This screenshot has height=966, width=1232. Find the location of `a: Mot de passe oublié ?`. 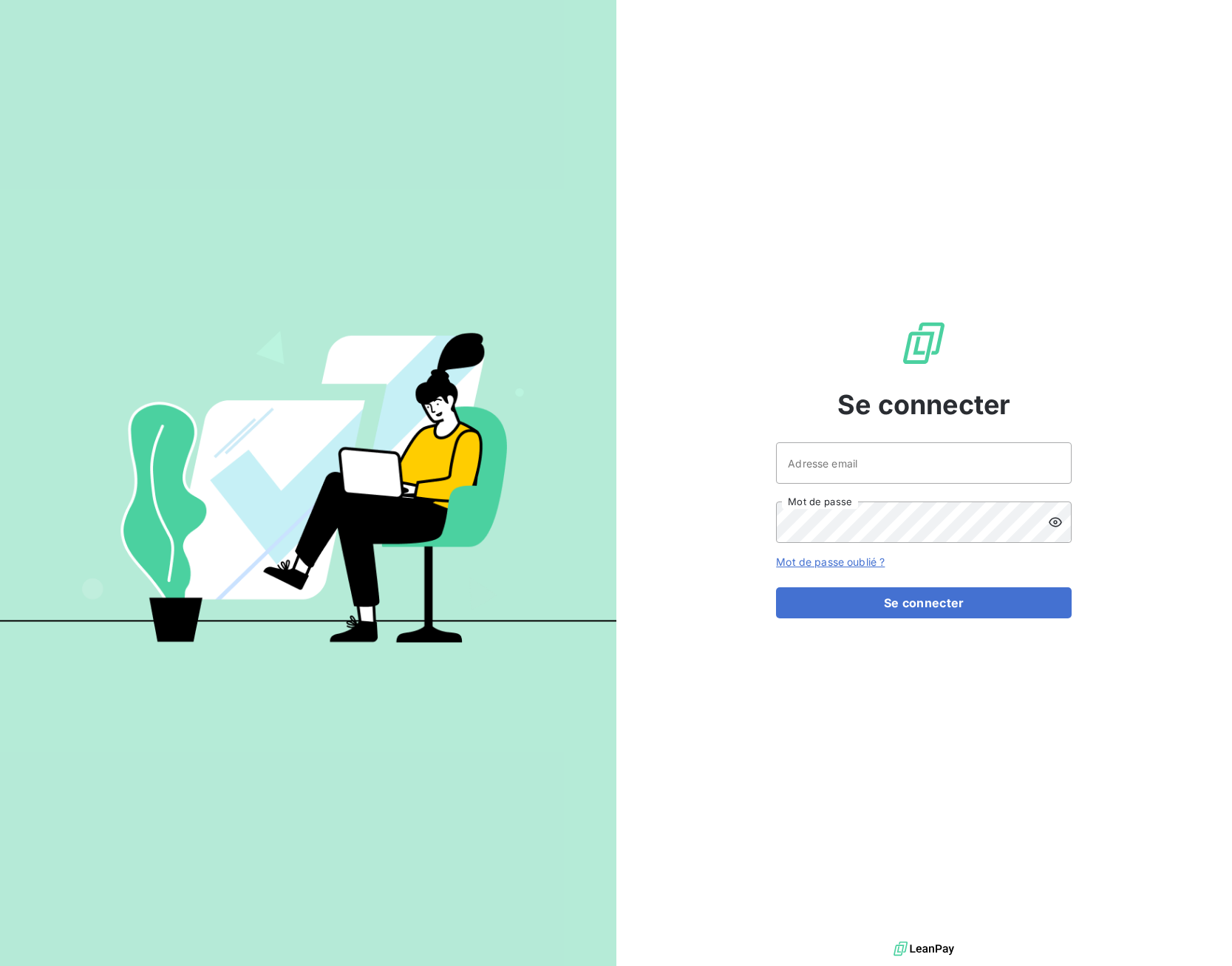

a: Mot de passe oublié ? is located at coordinates (830, 561).